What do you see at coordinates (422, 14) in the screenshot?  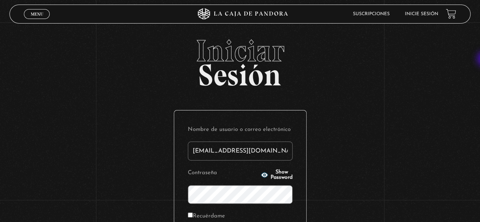 I see `a: Inicie sesión` at bounding box center [422, 14].